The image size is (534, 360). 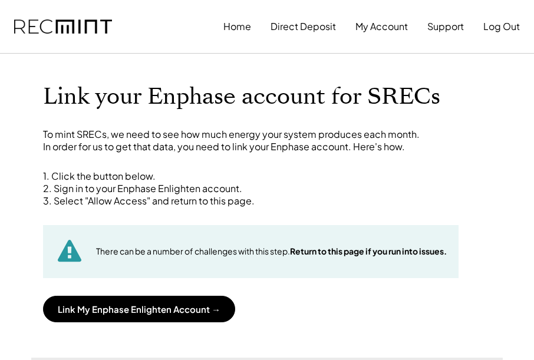 I want to click on strong: Return to this page if you run into issues., so click(x=369, y=251).